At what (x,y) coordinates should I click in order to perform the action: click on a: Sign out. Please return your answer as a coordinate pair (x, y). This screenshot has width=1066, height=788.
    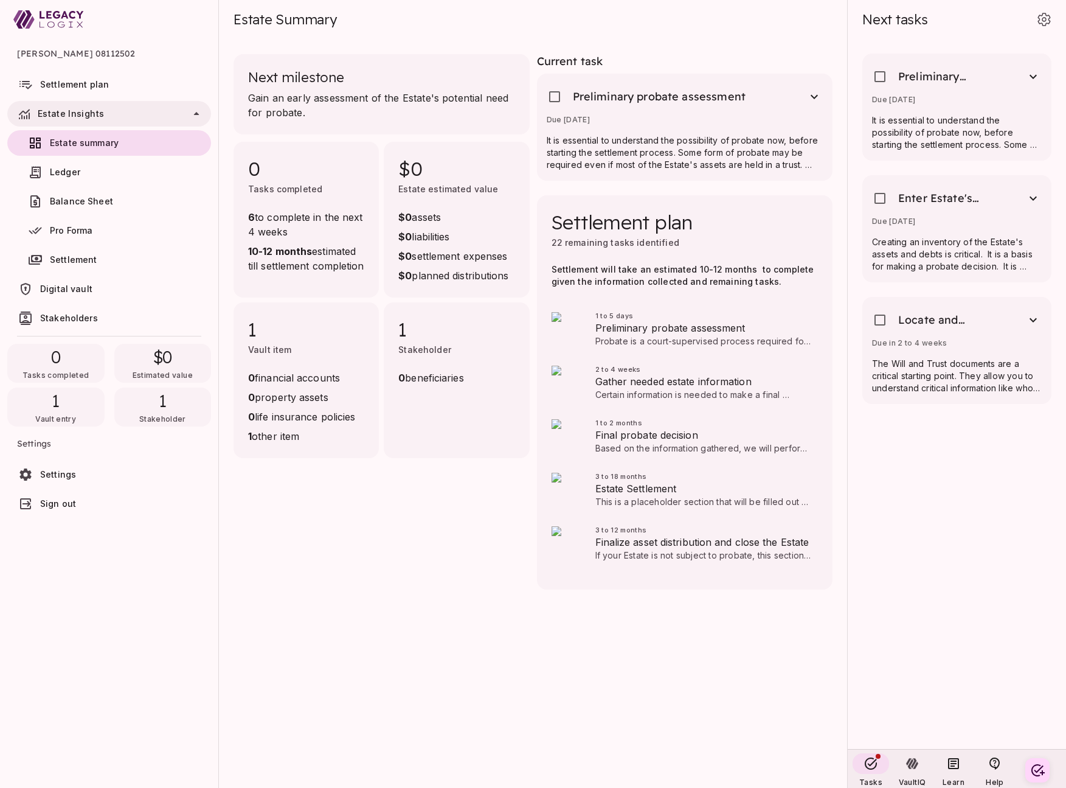
    Looking at the image, I should click on (109, 504).